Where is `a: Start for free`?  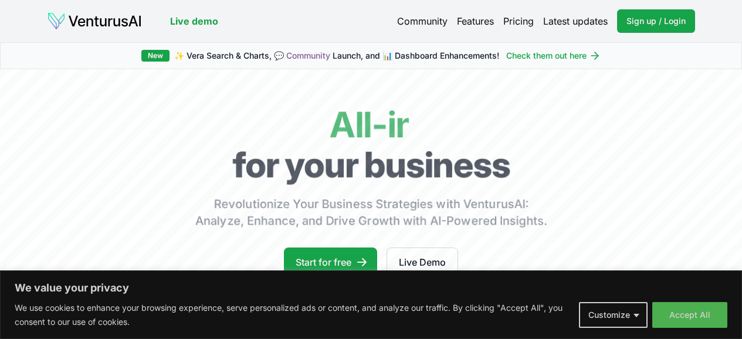
a: Start for free is located at coordinates (330, 262).